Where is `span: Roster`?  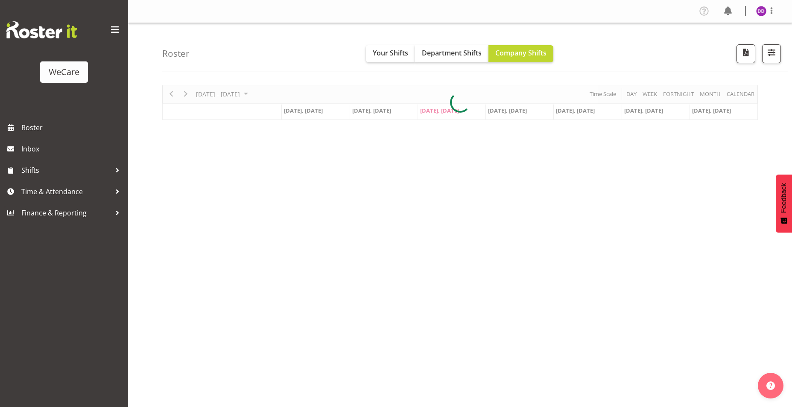
span: Roster is located at coordinates (73, 128).